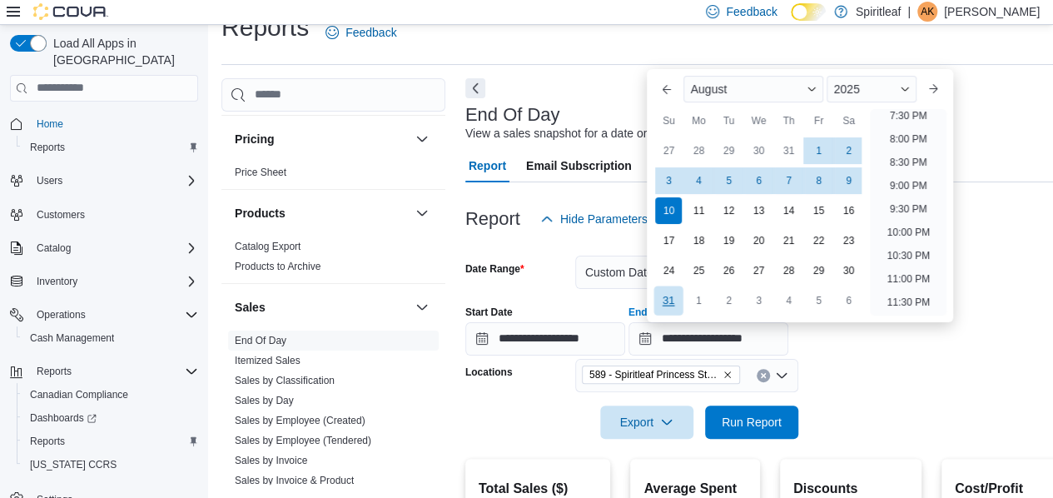 This screenshot has height=498, width=1053. What do you see at coordinates (422, 213) in the screenshot?
I see `button: Products` at bounding box center [422, 213].